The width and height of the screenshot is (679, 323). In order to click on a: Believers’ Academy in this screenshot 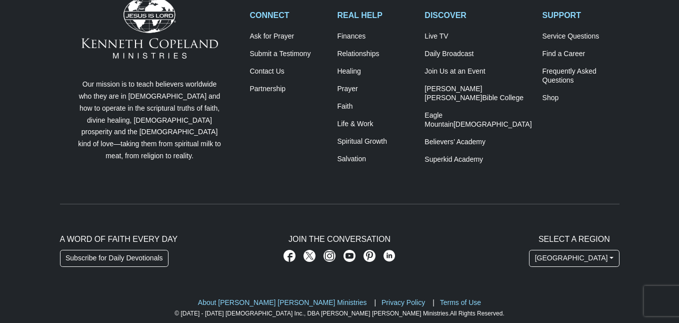, I will do `click(478, 142)`.